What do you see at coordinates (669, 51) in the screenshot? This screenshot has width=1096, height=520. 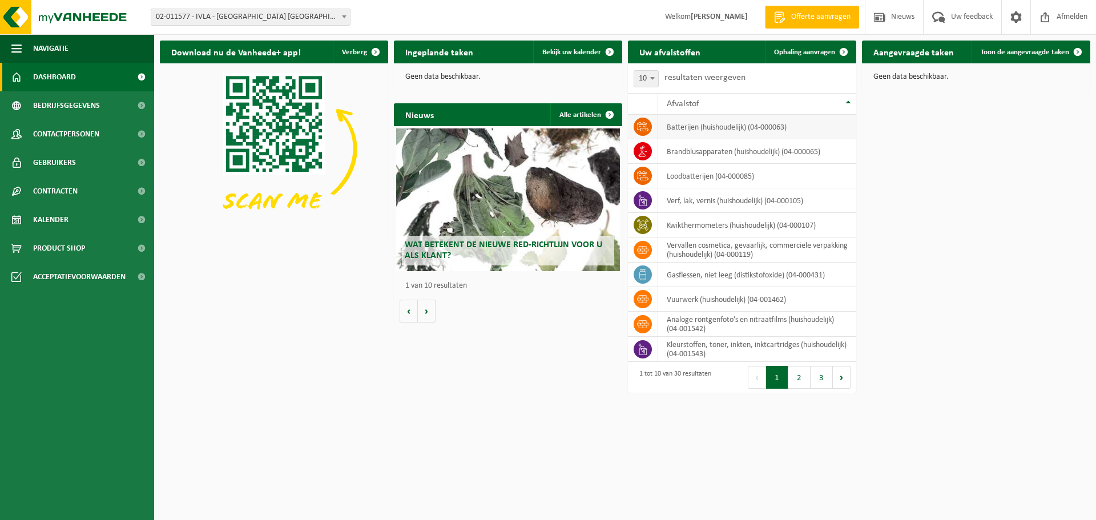 I see `h2: Uw afvalstoffen` at bounding box center [669, 51].